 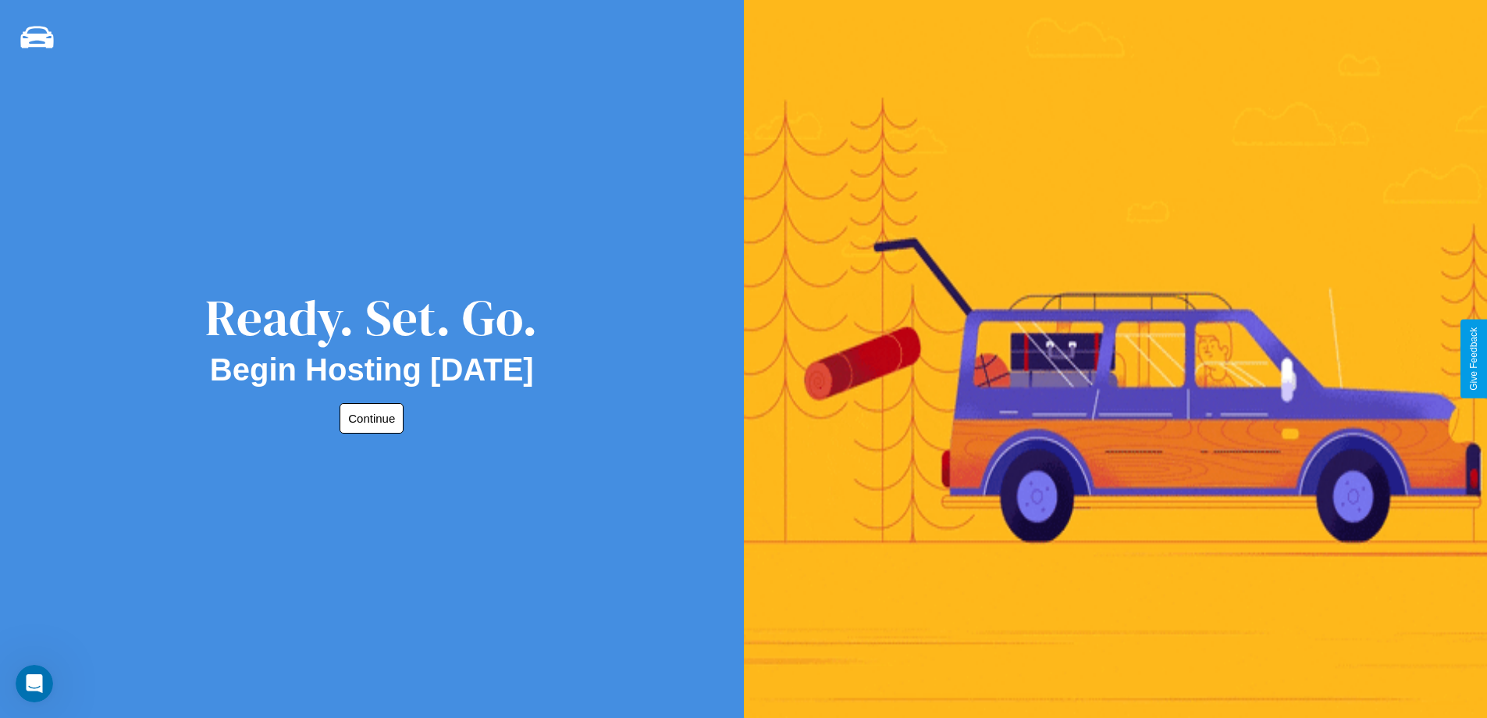 What do you see at coordinates (1474, 358) in the screenshot?
I see `div: Give Feedback` at bounding box center [1474, 358].